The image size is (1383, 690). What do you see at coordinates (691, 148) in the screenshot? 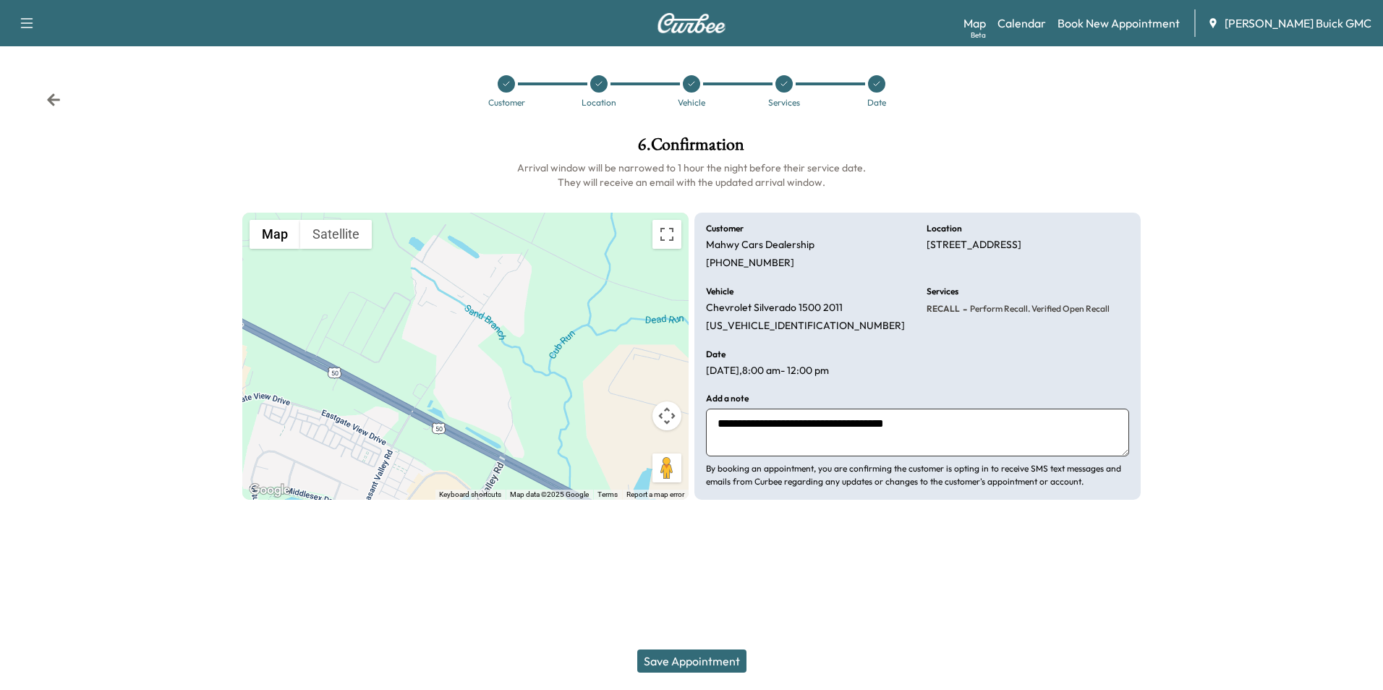
I see `h1: 6 . Confirmation` at bounding box center [691, 148].